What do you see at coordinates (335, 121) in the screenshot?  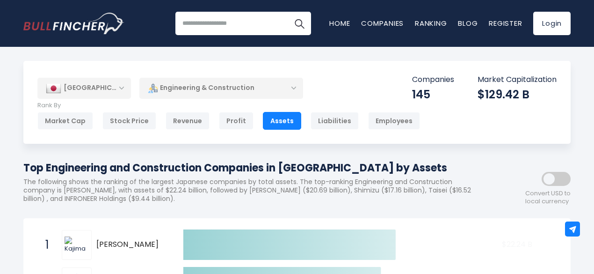 I see `div: Liabilities` at bounding box center [335, 121].